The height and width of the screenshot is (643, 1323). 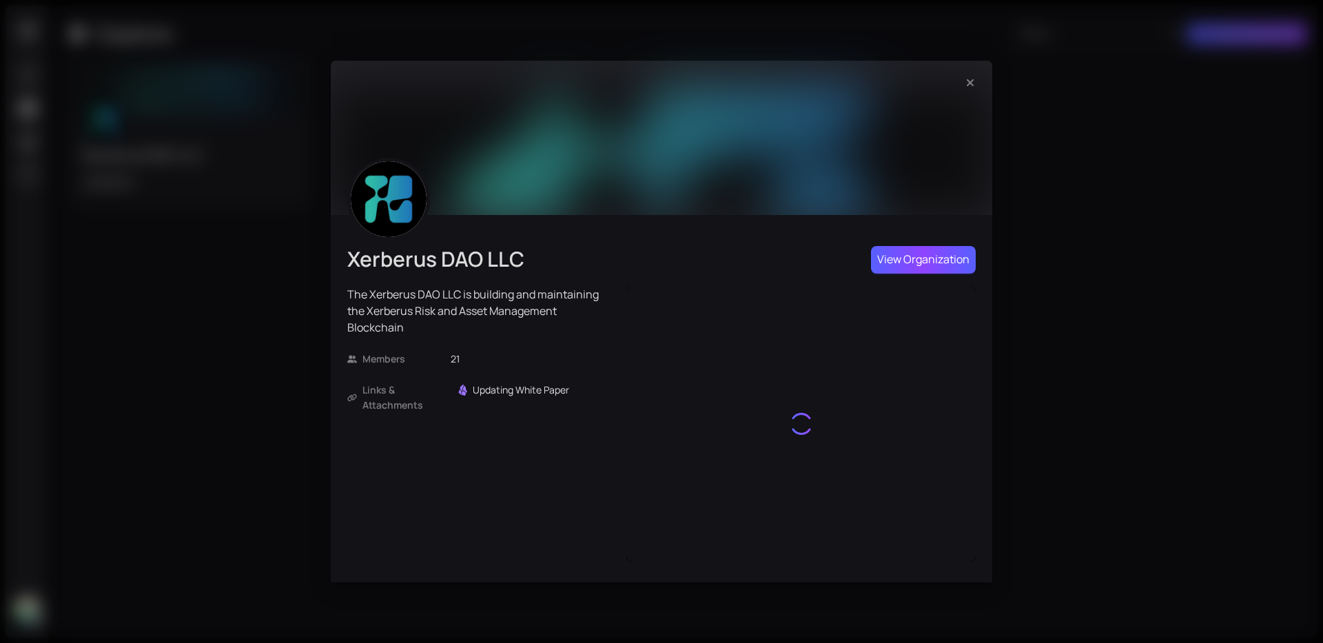 I want to click on div: 21, so click(x=530, y=359).